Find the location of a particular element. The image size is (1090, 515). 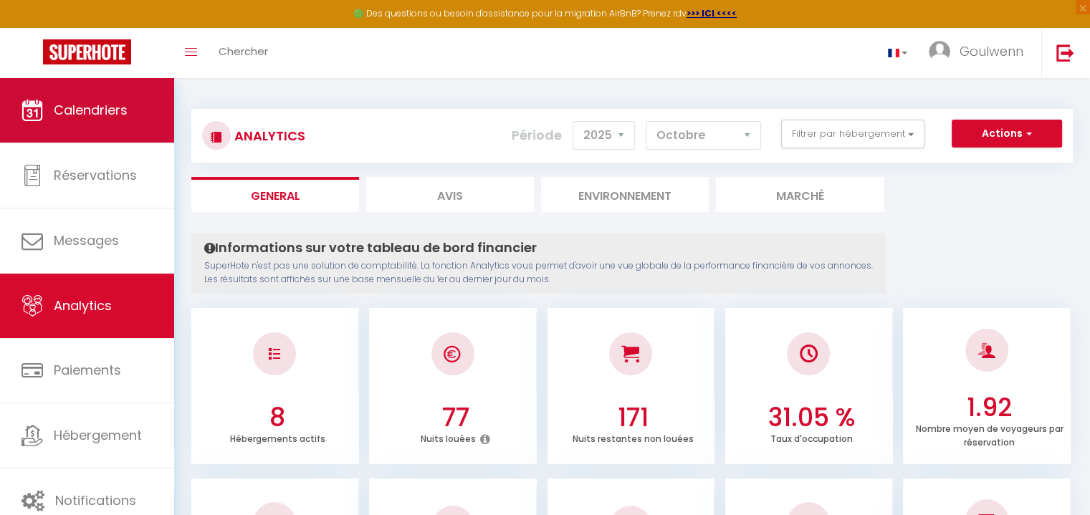

label: Période is located at coordinates (537, 135).